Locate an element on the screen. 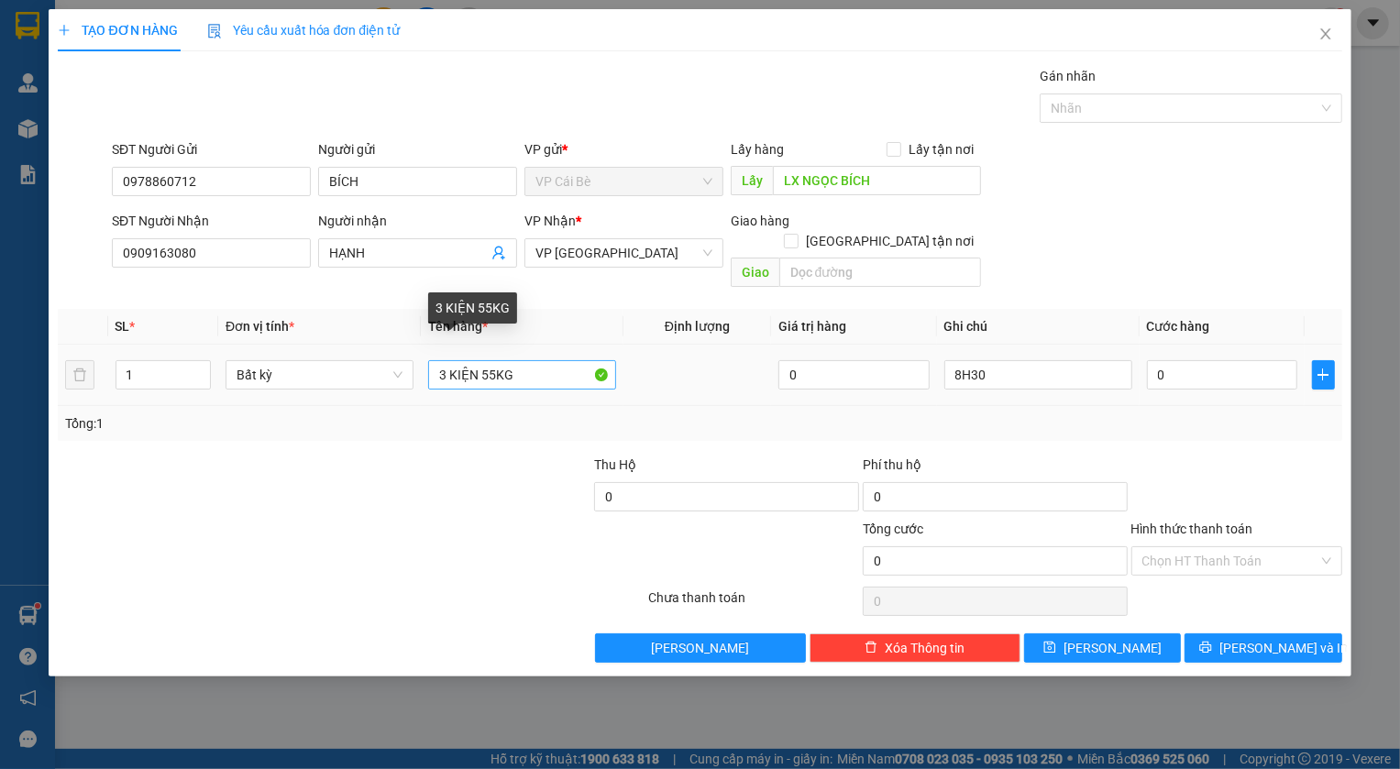 This screenshot has width=1400, height=769. label: Hình thức thanh toán is located at coordinates (1192, 529).